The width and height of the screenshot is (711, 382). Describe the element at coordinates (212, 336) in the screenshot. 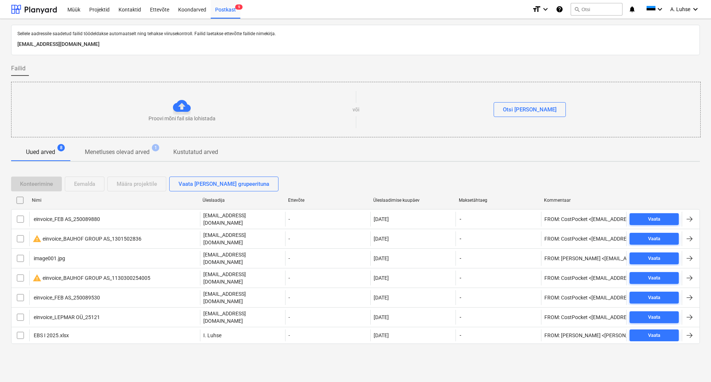

I see `p: I. Luhse` at that location.